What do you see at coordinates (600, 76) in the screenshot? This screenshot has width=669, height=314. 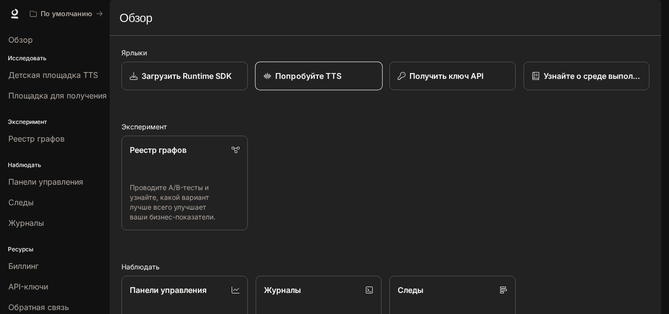 I see `font: Узнайте о среде выполнения` at bounding box center [600, 76].